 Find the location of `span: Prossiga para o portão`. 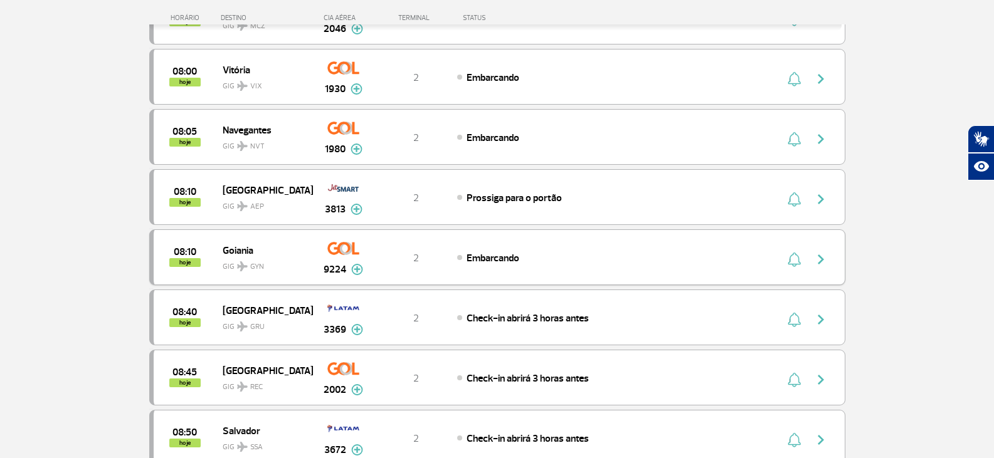

span: Prossiga para o portão is located at coordinates (514, 198).